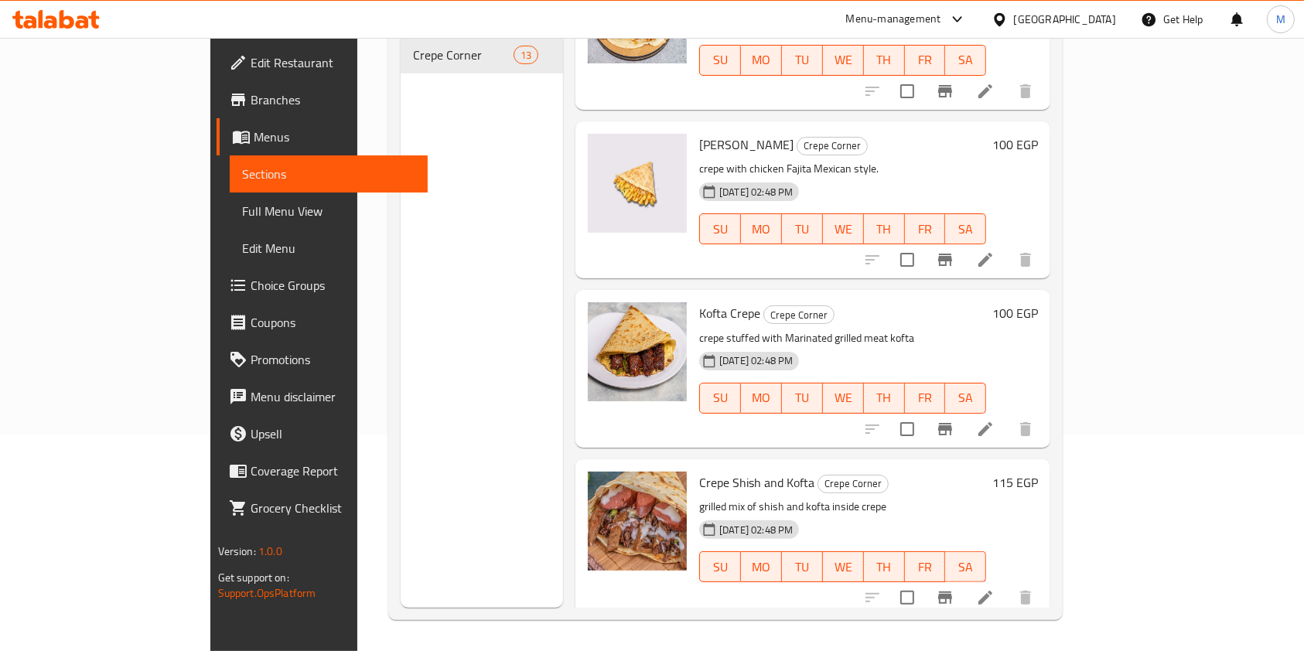 The height and width of the screenshot is (651, 1304). I want to click on span: Grocery Checklist, so click(333, 508).